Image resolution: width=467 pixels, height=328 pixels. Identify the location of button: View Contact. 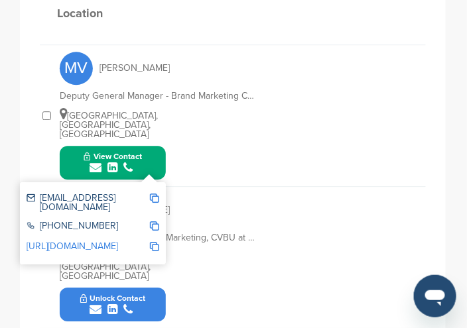
(113, 162).